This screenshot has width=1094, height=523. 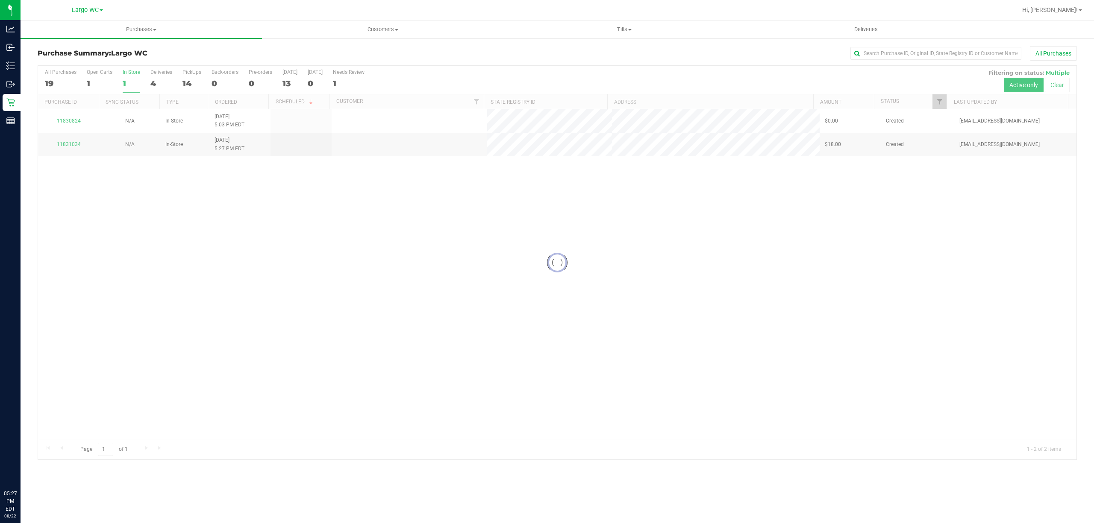 I want to click on inline-svg: Inbound, so click(x=11, y=47).